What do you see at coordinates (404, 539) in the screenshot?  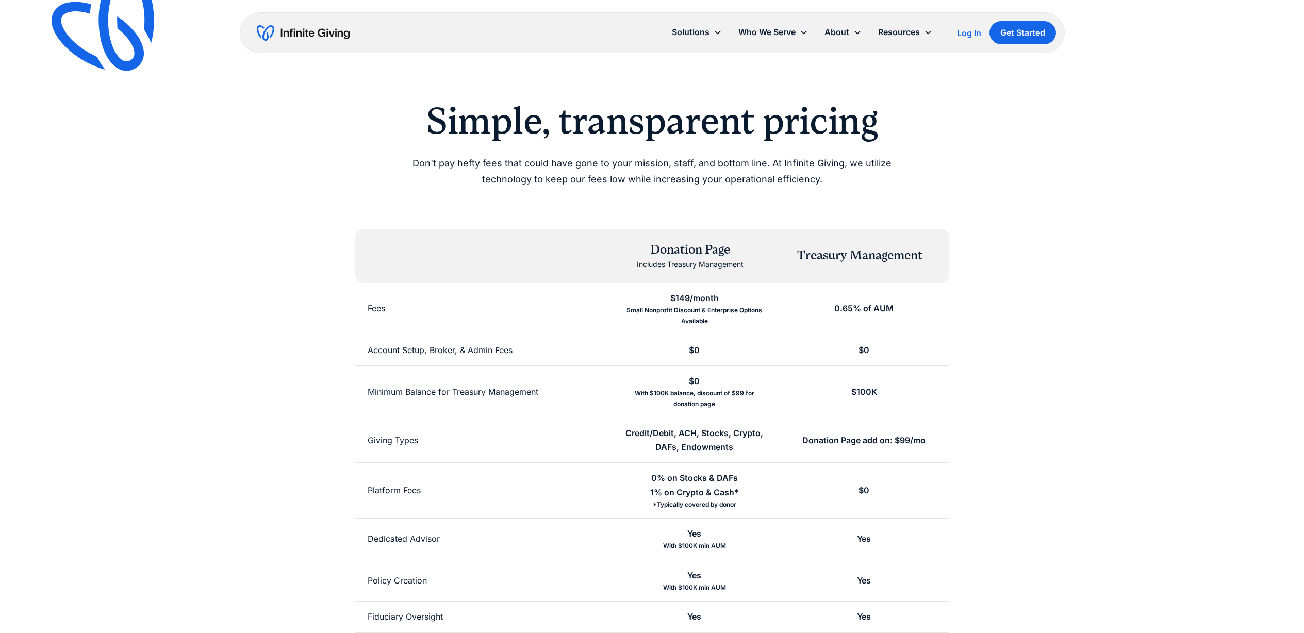 I see `div: Dedicated Advisor` at bounding box center [404, 539].